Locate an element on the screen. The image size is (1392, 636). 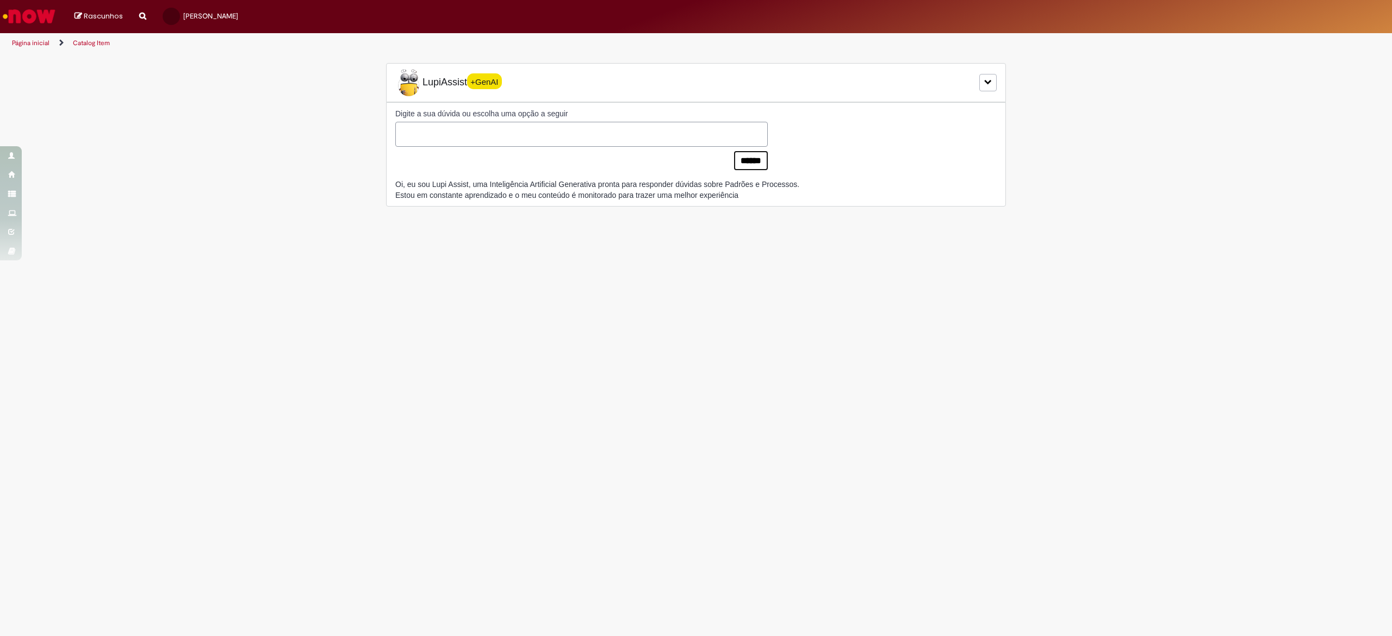
label: Digite a sua dúvida ou escolha uma opção a seguir is located at coordinates (581, 114).